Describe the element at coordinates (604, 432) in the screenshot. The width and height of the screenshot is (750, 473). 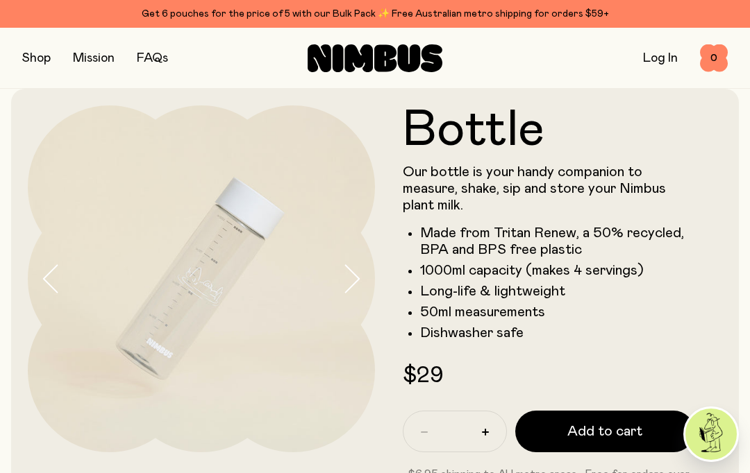
I see `span: Add to cart` at that location.